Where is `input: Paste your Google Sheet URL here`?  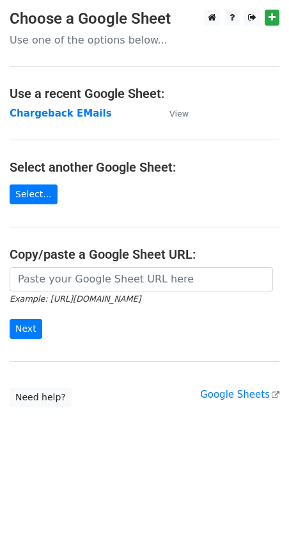 input: Paste your Google Sheet URL here is located at coordinates (141, 279).